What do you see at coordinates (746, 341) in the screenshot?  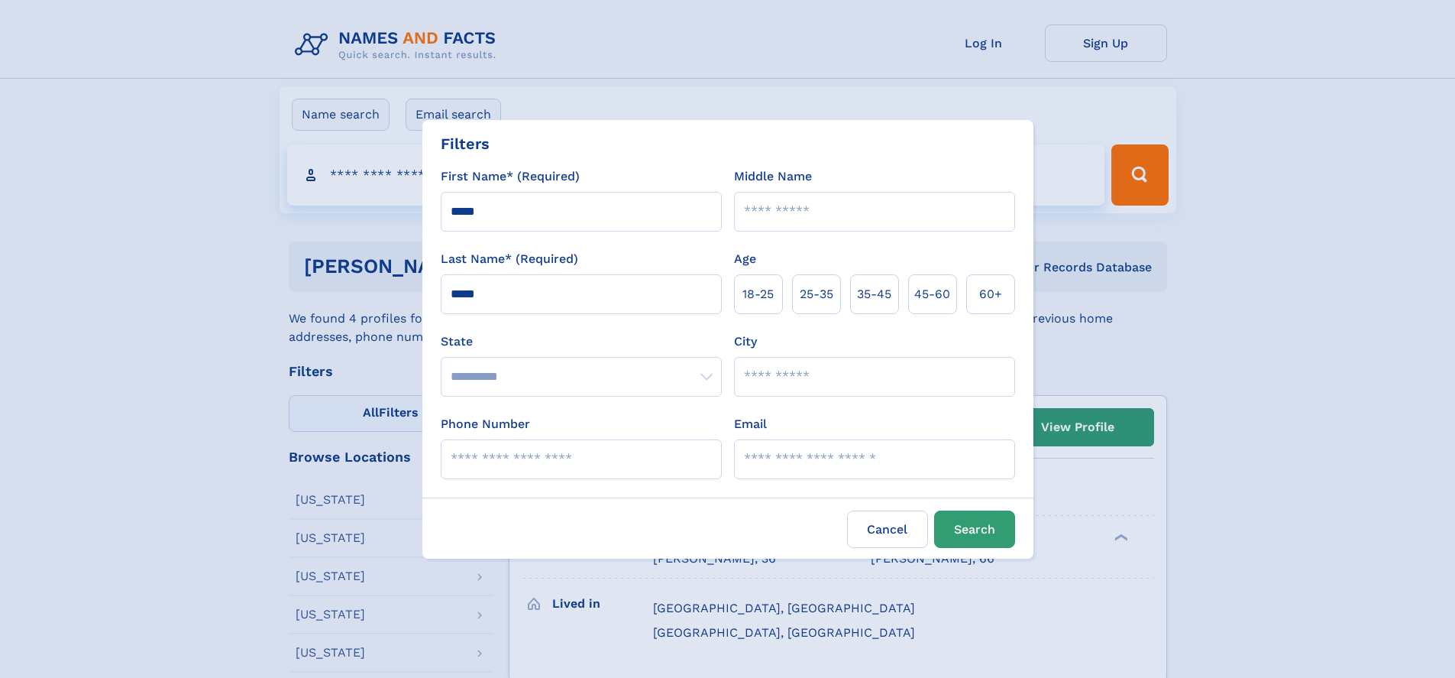 I see `label: City` at bounding box center [746, 341].